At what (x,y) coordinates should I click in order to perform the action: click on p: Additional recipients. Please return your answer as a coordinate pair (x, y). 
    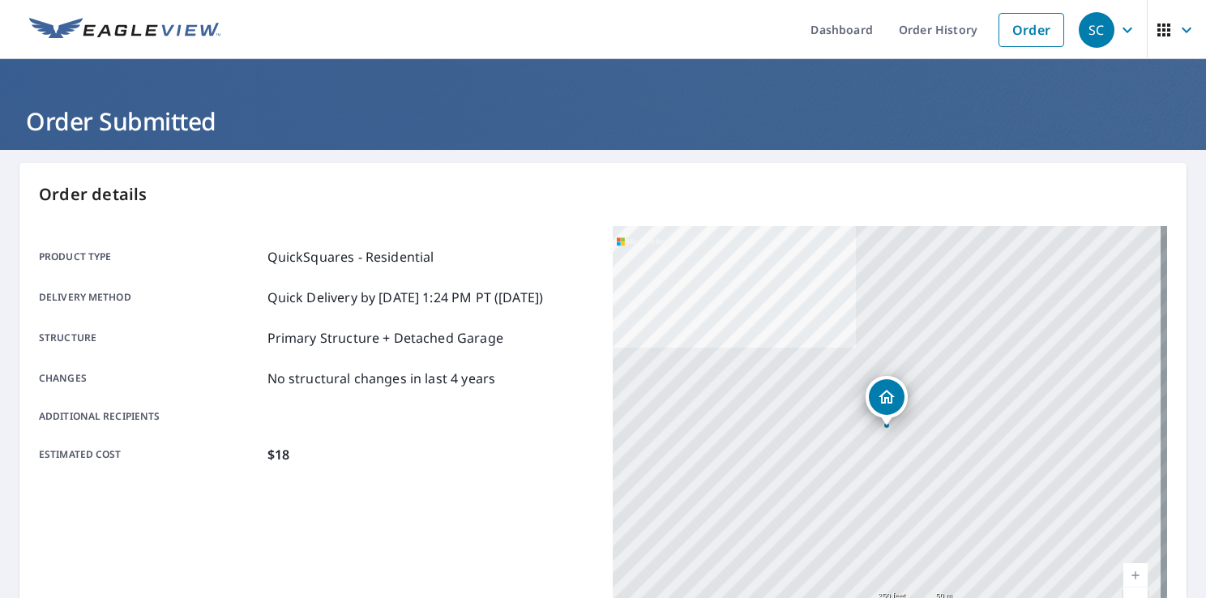
    Looking at the image, I should click on (150, 417).